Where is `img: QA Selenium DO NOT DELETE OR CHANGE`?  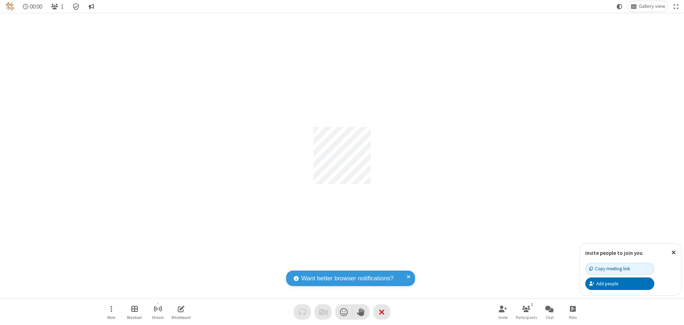
img: QA Selenium DO NOT DELETE OR CHANGE is located at coordinates (10, 6).